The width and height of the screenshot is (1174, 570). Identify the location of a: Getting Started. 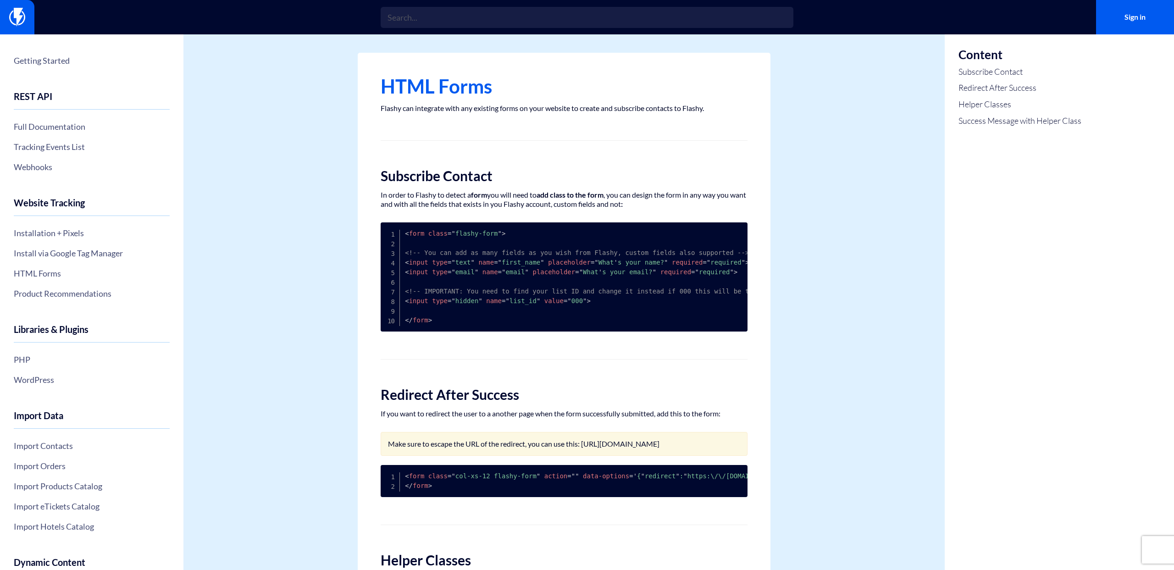
(92, 61).